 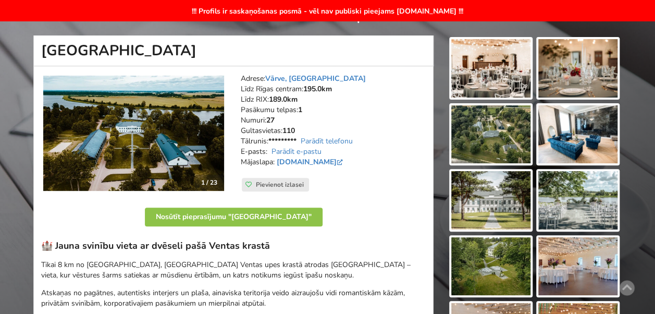 I want to click on h3: 🏰 Jauna svinību vieta ar dvēseli pašā Ventas krastā, so click(x=233, y=245).